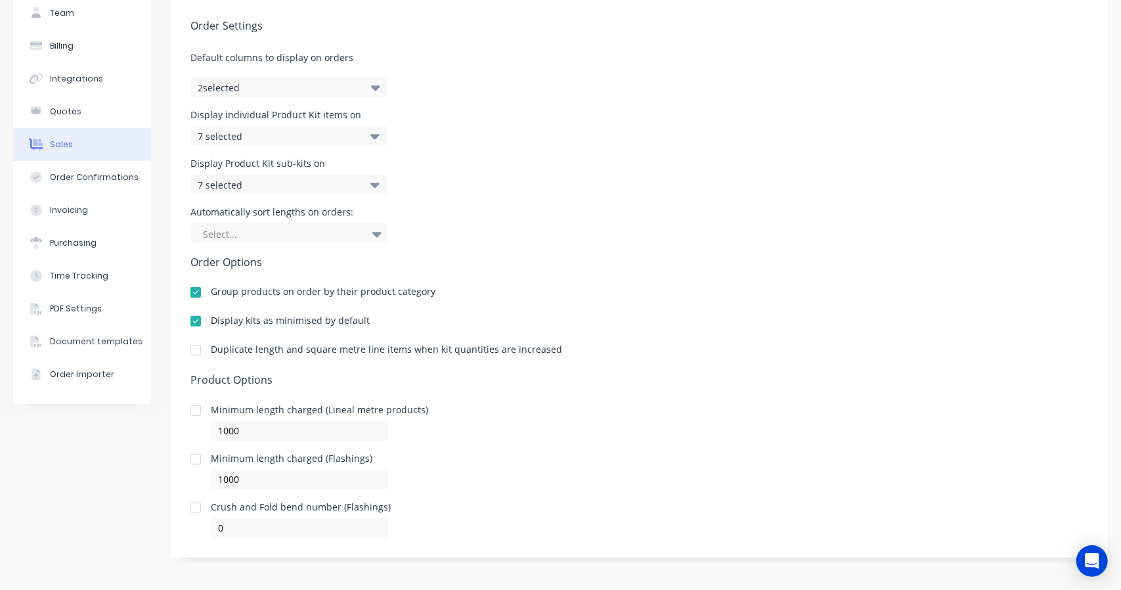  Describe the element at coordinates (289, 164) in the screenshot. I see `div: Display Product Kit sub-kits on` at that location.